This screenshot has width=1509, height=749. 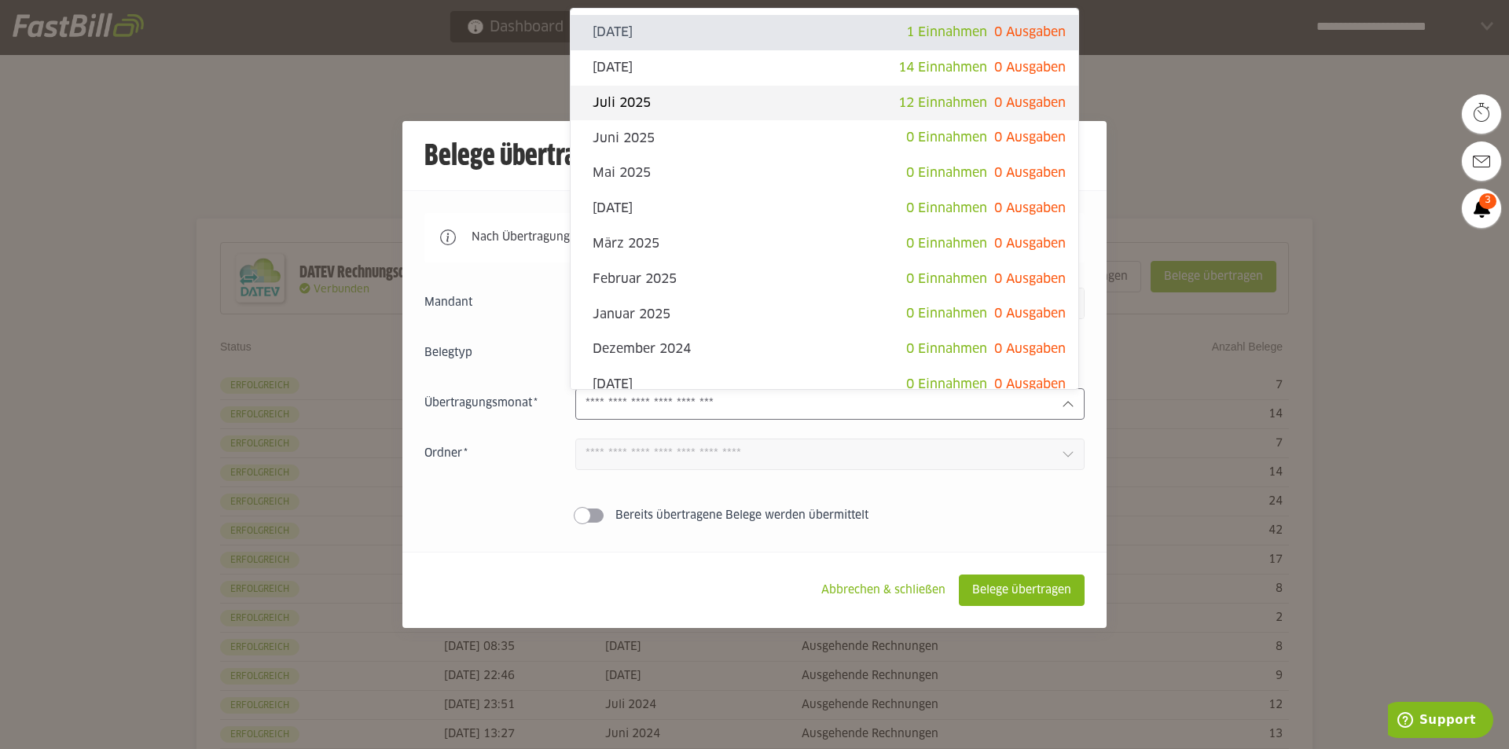 What do you see at coordinates (1021, 590) in the screenshot?
I see `sl-button: Belege übertragen` at bounding box center [1021, 590].